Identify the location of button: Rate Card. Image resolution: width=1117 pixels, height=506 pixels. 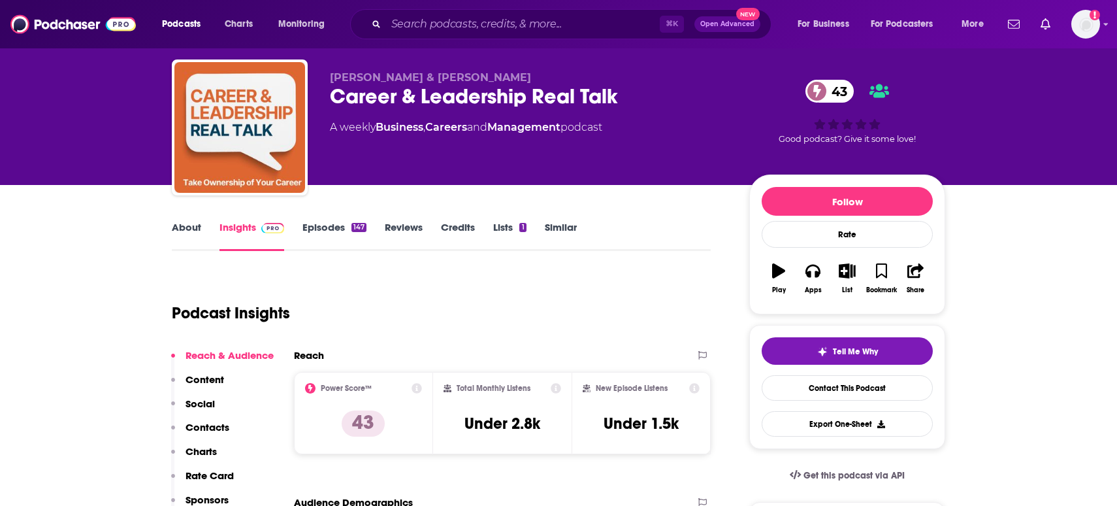
(202, 481).